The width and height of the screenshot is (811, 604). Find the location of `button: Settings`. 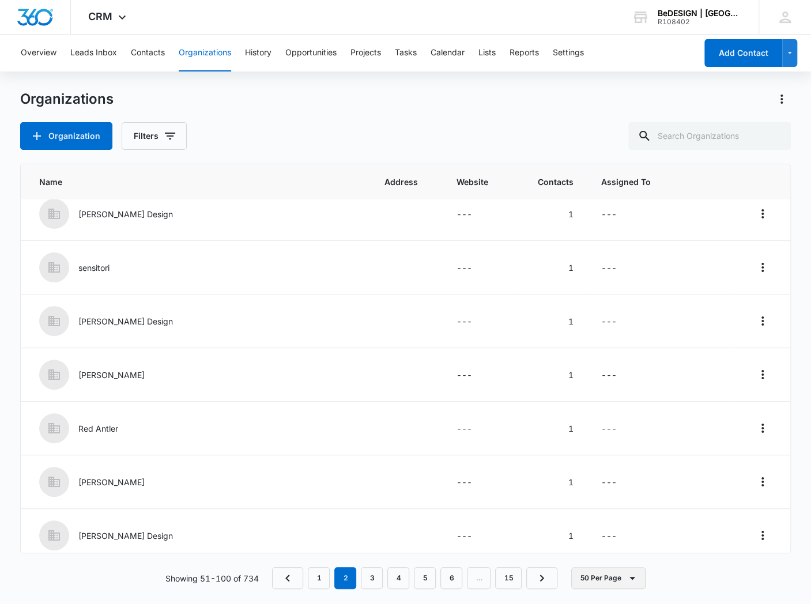

button: Settings is located at coordinates (568, 53).